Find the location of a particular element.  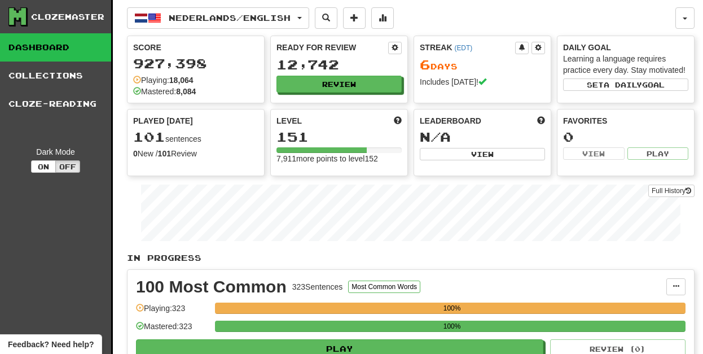

span: Score more points to level up is located at coordinates (398, 121).